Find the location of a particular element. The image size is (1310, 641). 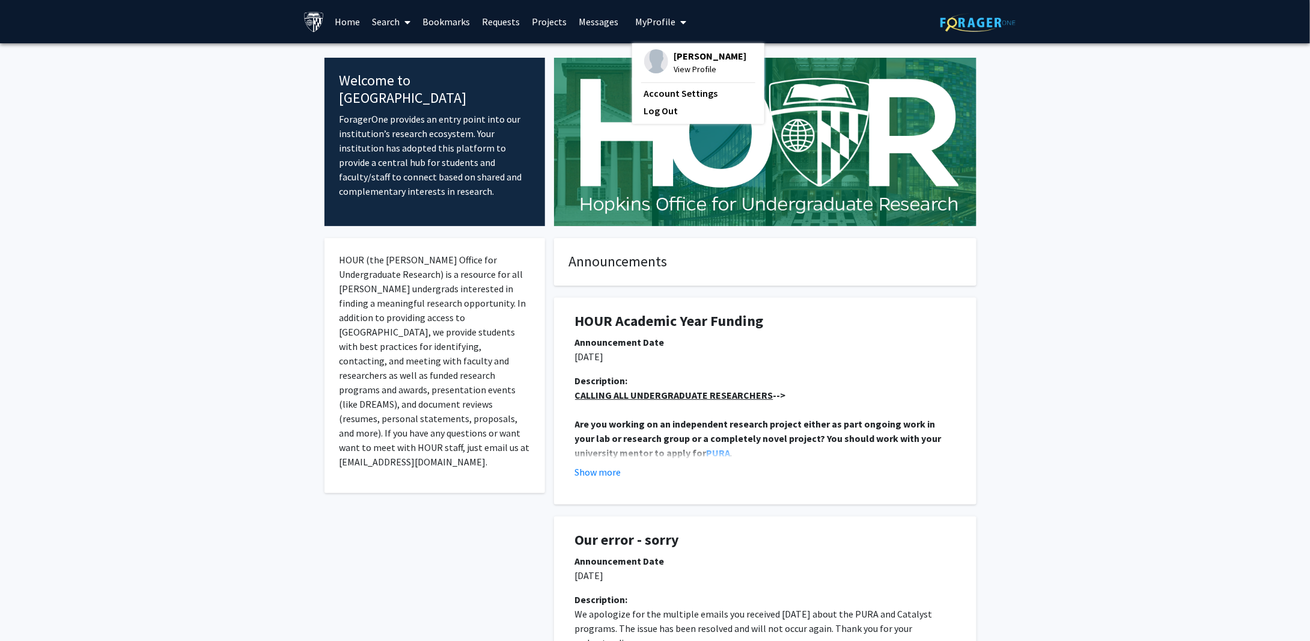

a: Bookmarks is located at coordinates (446, 22).